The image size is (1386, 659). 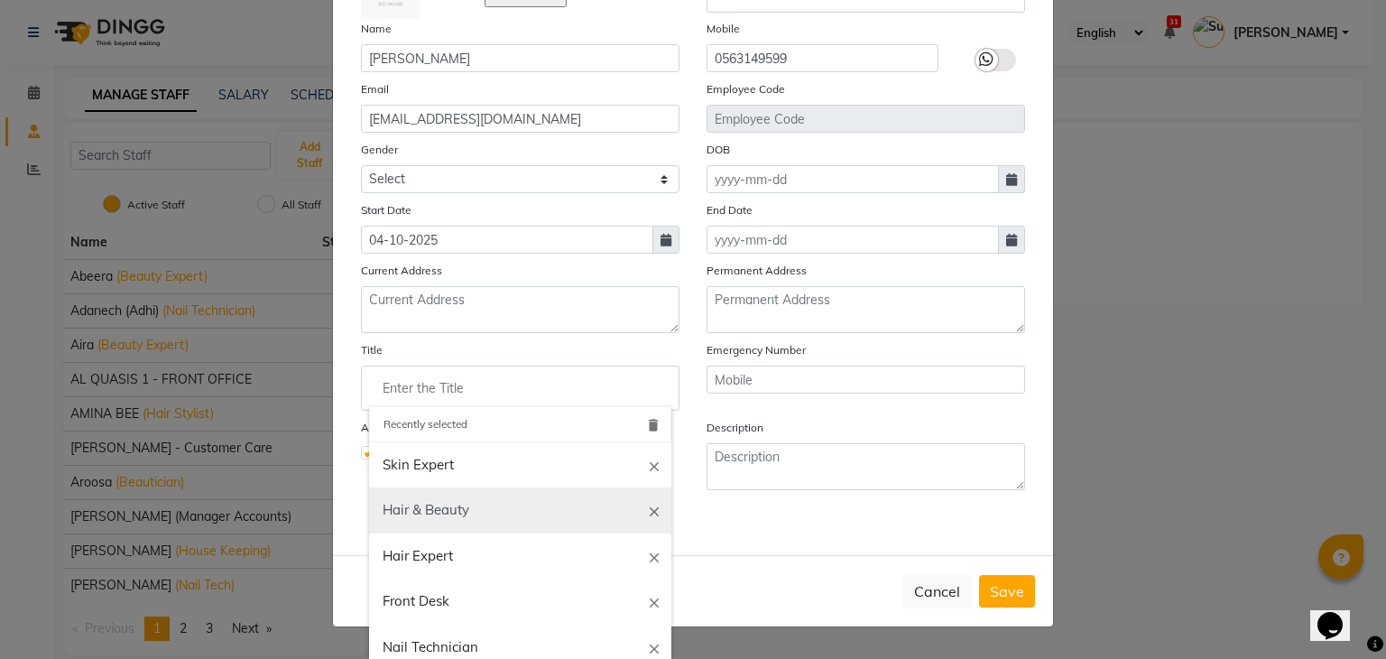 What do you see at coordinates (520, 556) in the screenshot?
I see `a: Hair Expert` at bounding box center [520, 556].